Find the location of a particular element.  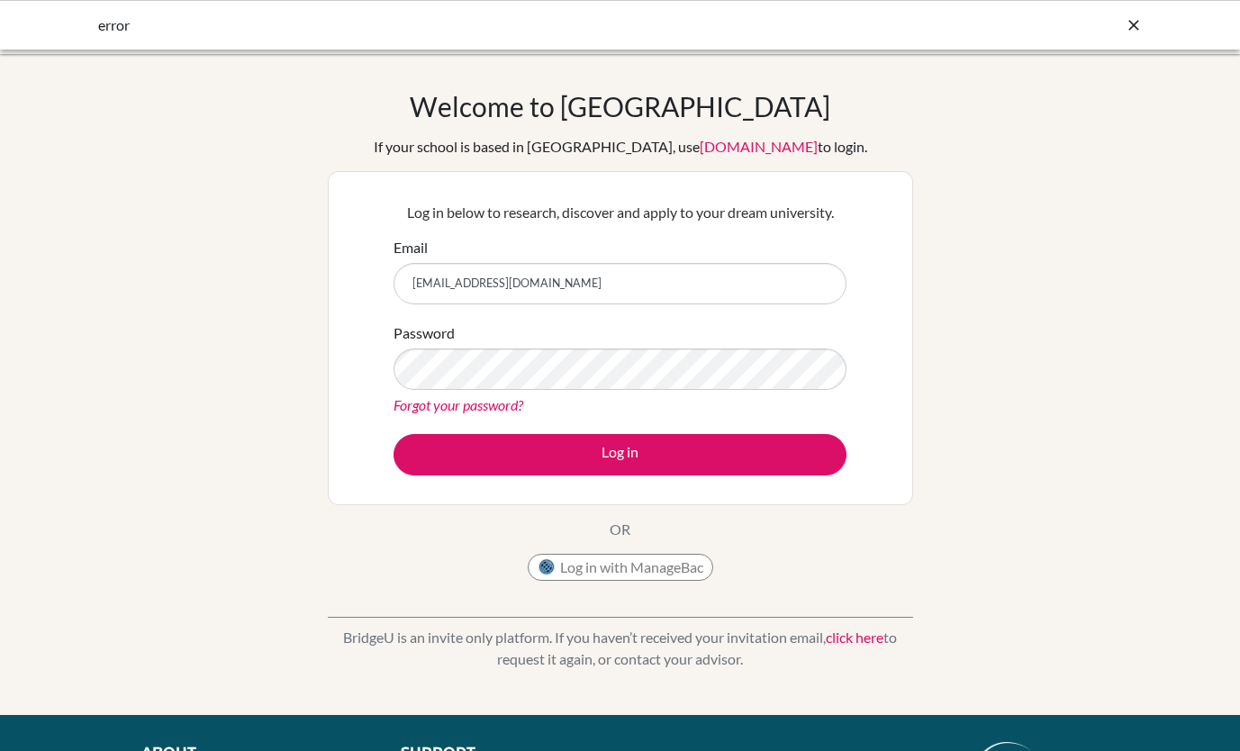

div: error is located at coordinates (485, 25).